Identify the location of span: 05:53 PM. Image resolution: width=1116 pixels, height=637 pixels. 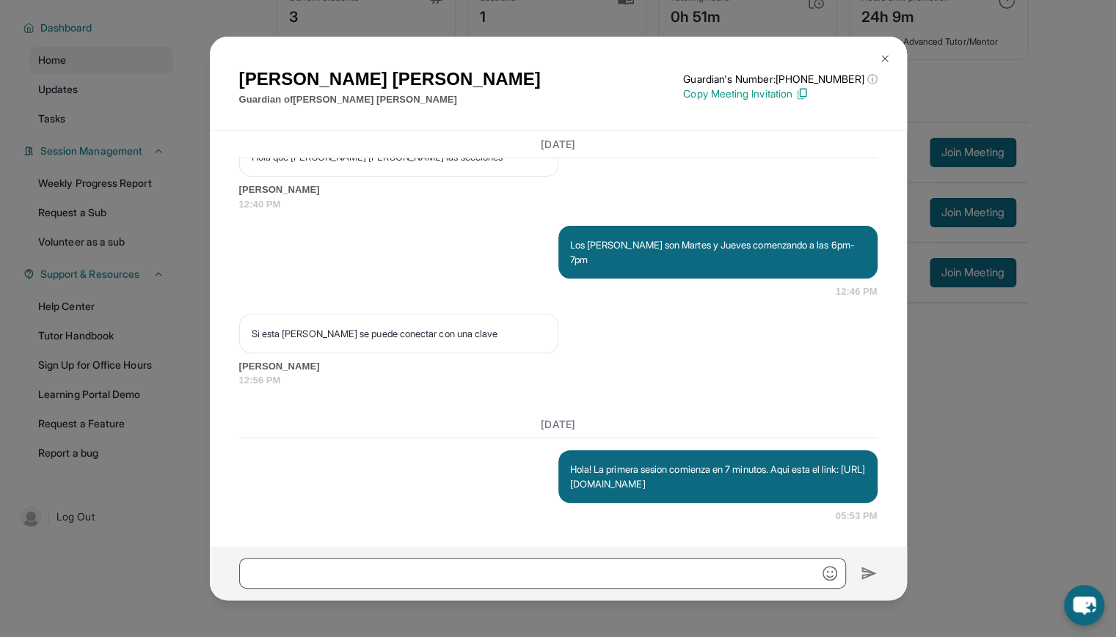
(856, 516).